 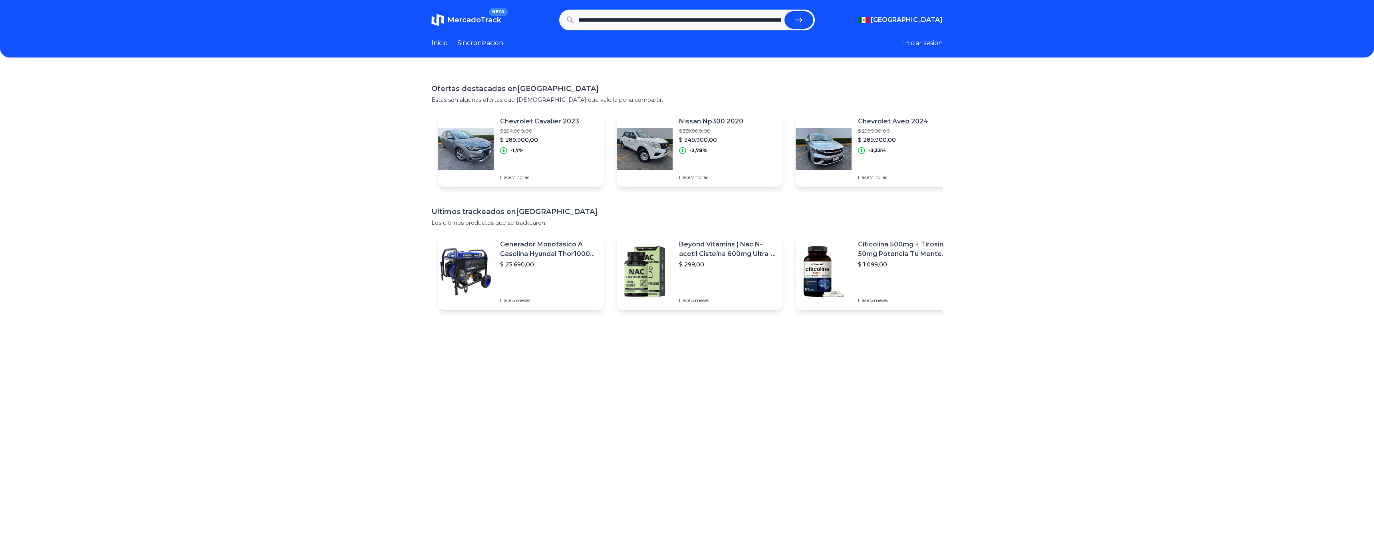 I want to click on p: $ 299,00, so click(x=728, y=264).